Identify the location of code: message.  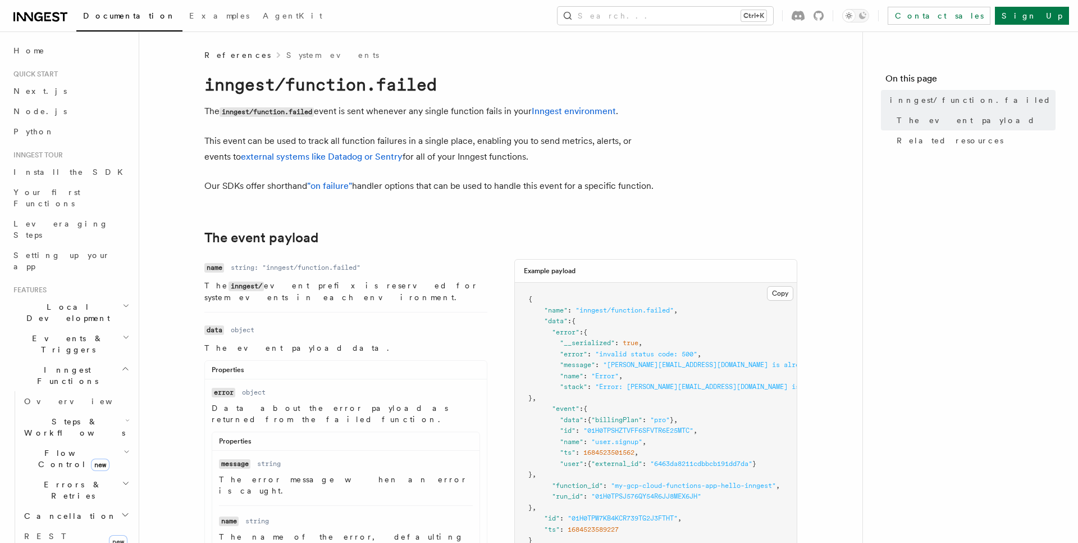
(235, 463).